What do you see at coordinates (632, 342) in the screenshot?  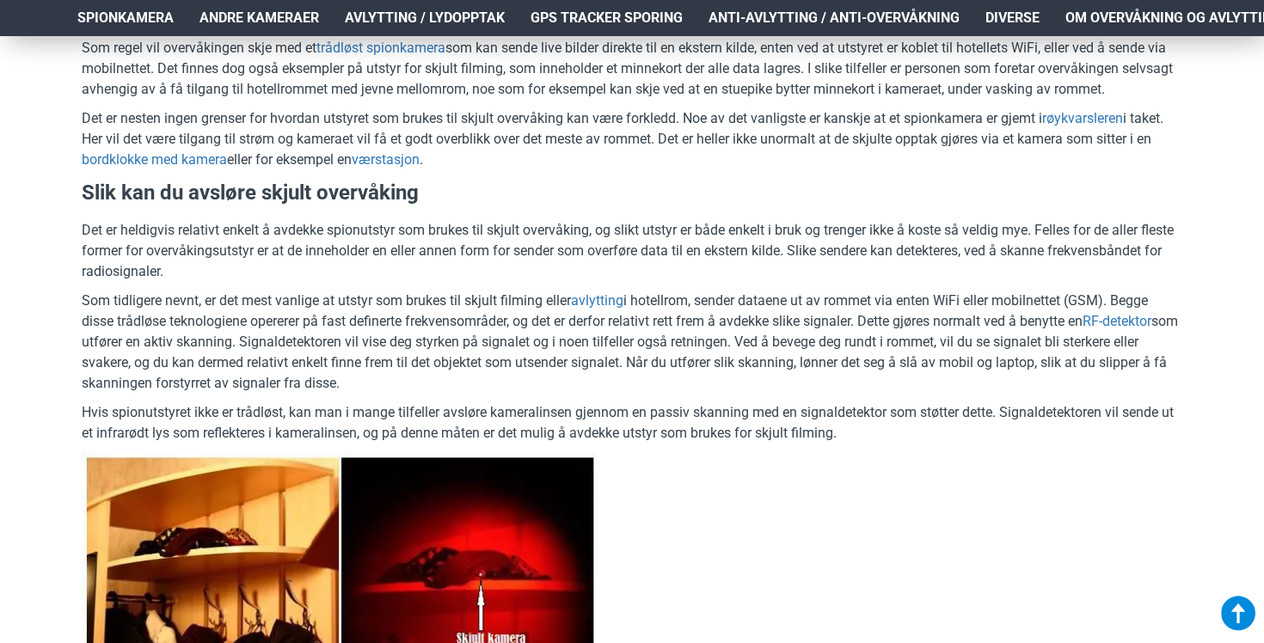 I see `p: Som tidligere nevnt, er det mest vanlige at utstyr som brukes til skjult filming eller i hotellro...` at bounding box center [632, 342].